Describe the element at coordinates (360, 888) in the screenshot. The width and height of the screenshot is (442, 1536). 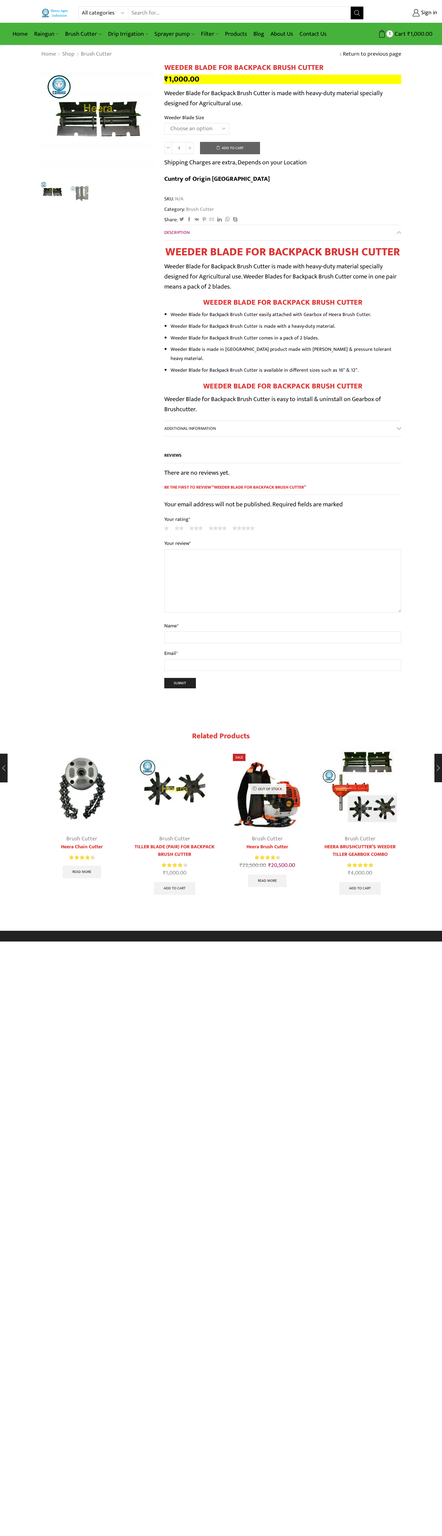
I see `a: Add to cart: “HEERA BRUSHCUTTER'S WEEDER TILLER GEARBOX COMBO”` at that location.